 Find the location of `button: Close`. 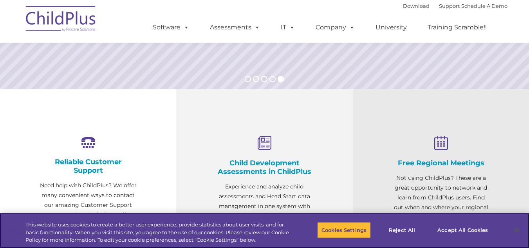

button: Close is located at coordinates (516, 230).